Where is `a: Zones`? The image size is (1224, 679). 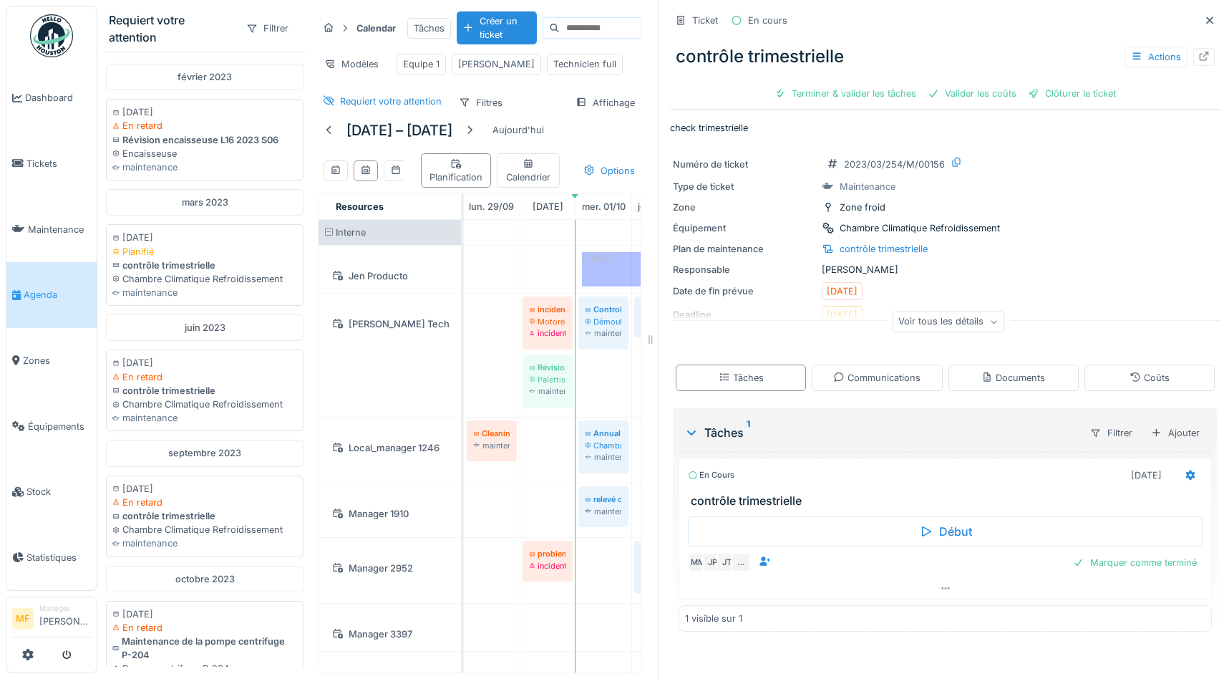
a: Zones is located at coordinates (52, 361).